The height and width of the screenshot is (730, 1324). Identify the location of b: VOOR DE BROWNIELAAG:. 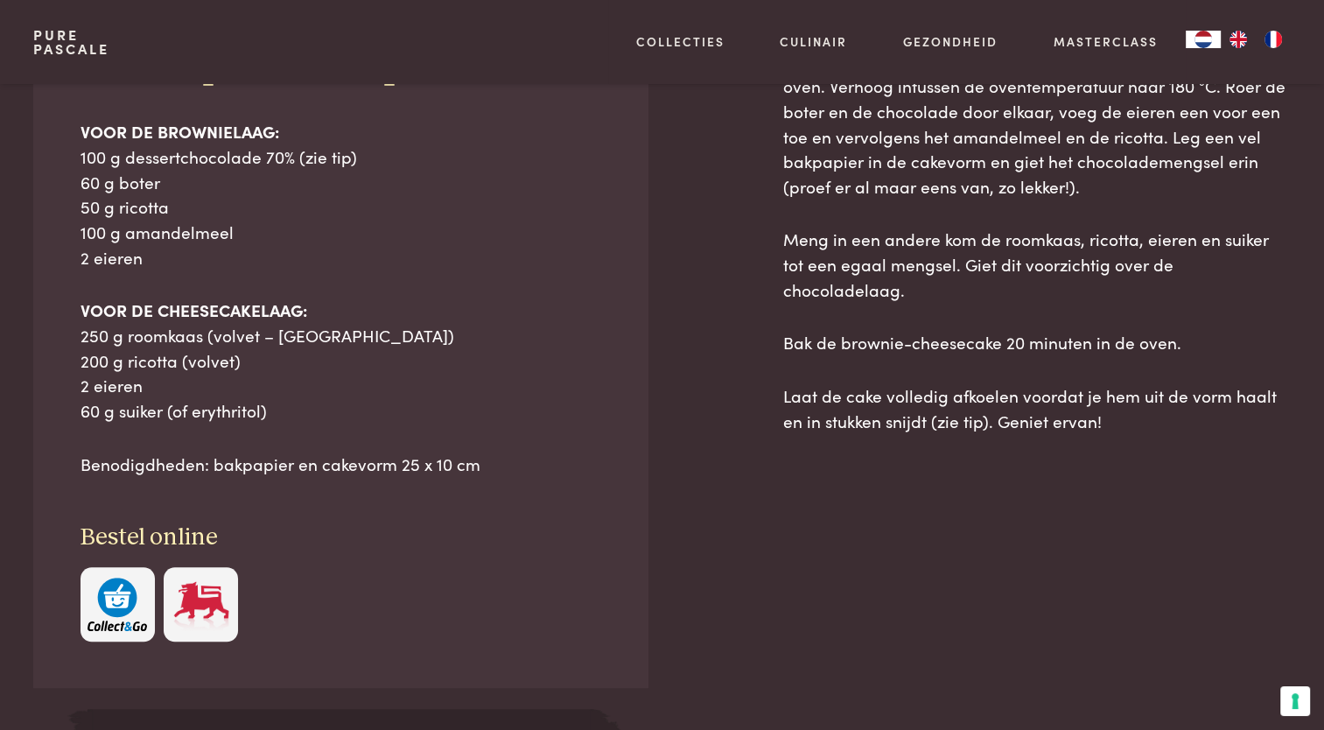
(179, 130).